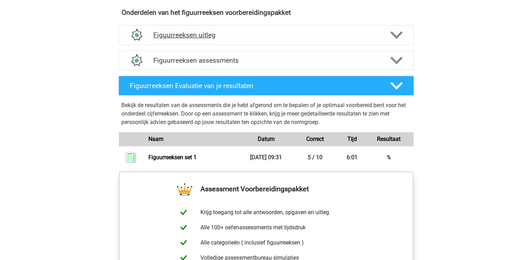 The height and width of the screenshot is (260, 532). I want to click on h4: Figuurreeksen assessments, so click(266, 60).